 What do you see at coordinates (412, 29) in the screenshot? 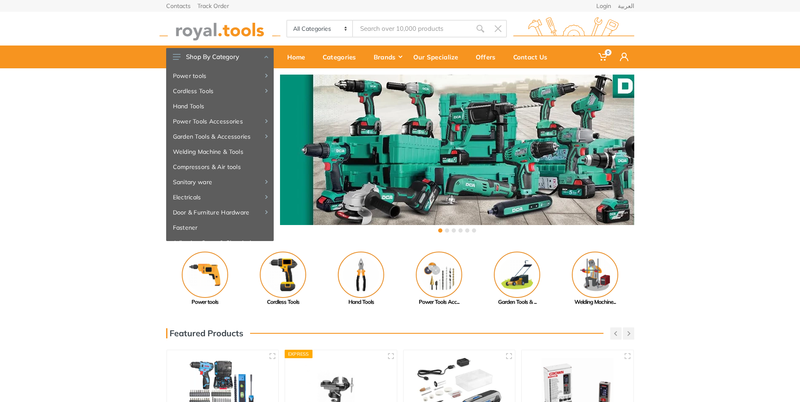
I see `input: Site search` at bounding box center [412, 29].